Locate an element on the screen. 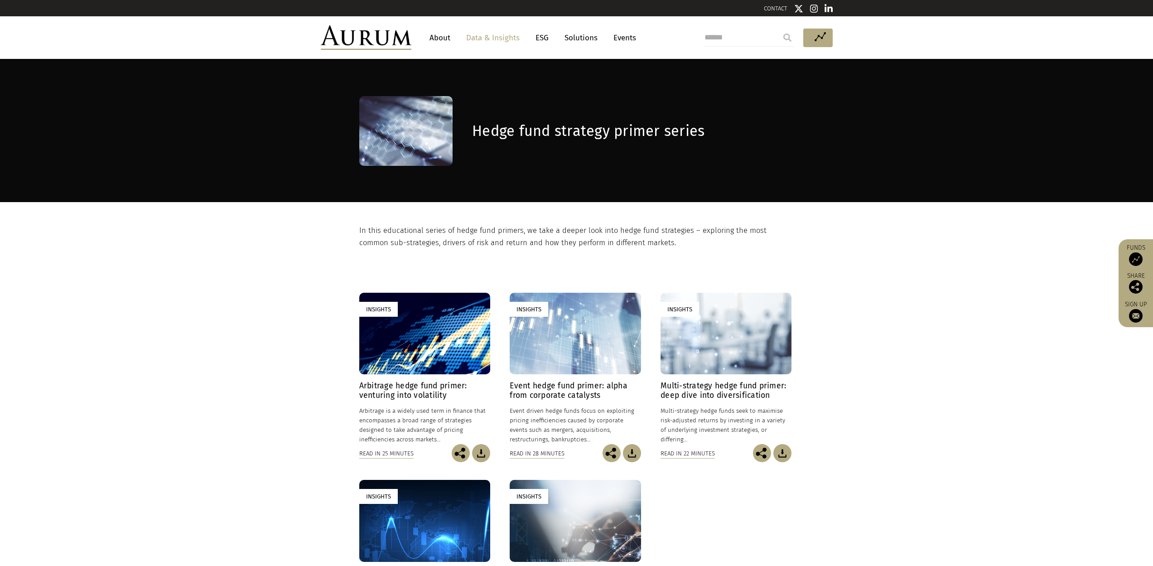 This screenshot has height=566, width=1153. a: Funds is located at coordinates (1136, 255).